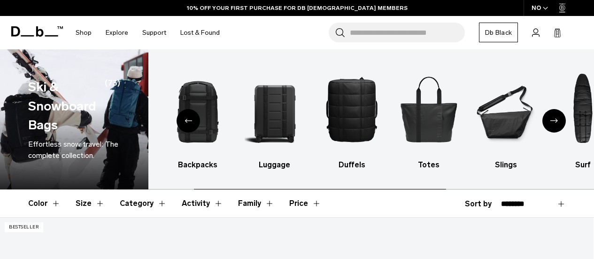 This screenshot has height=259, width=594. What do you see at coordinates (498, 32) in the screenshot?
I see `a: Db Black` at bounding box center [498, 32].